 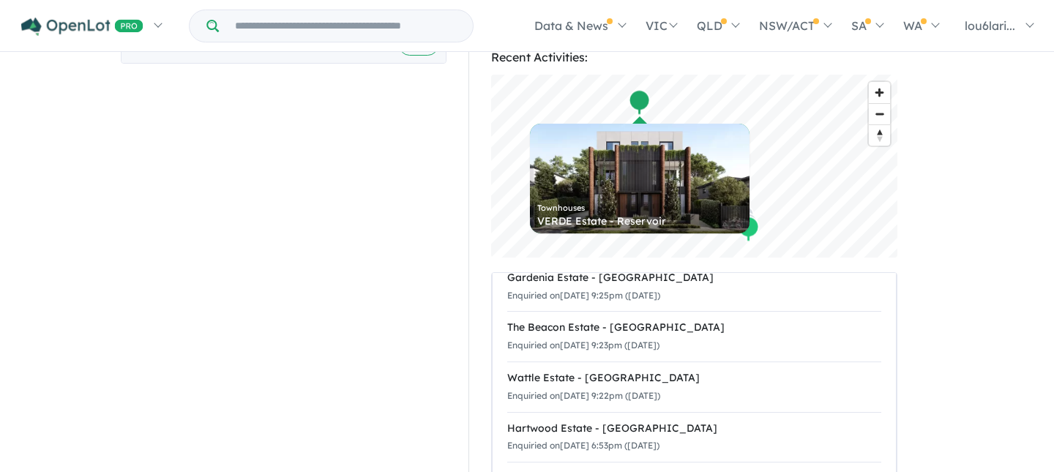 I want to click on span: Zoom in, so click(x=879, y=92).